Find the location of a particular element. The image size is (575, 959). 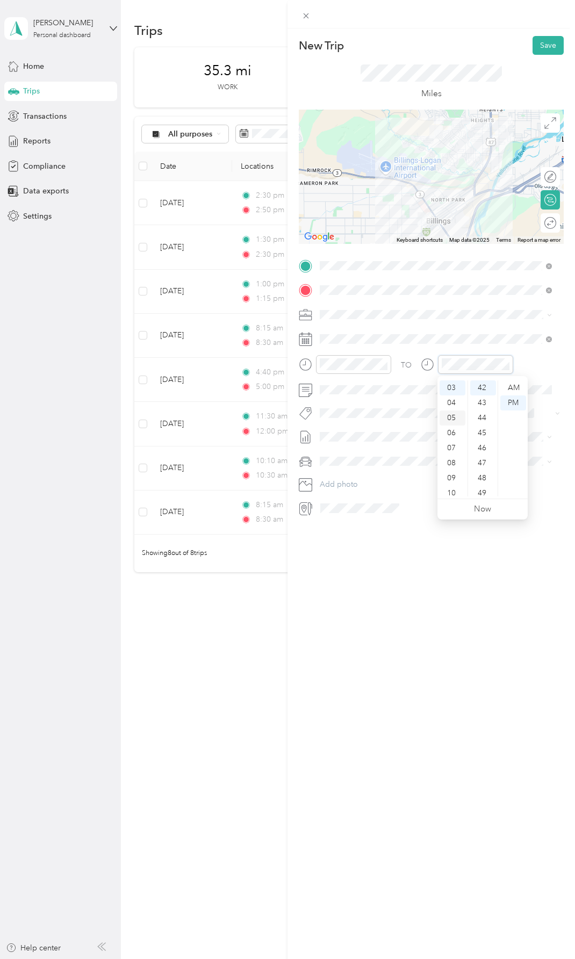

div: 46 is located at coordinates (483, 448).